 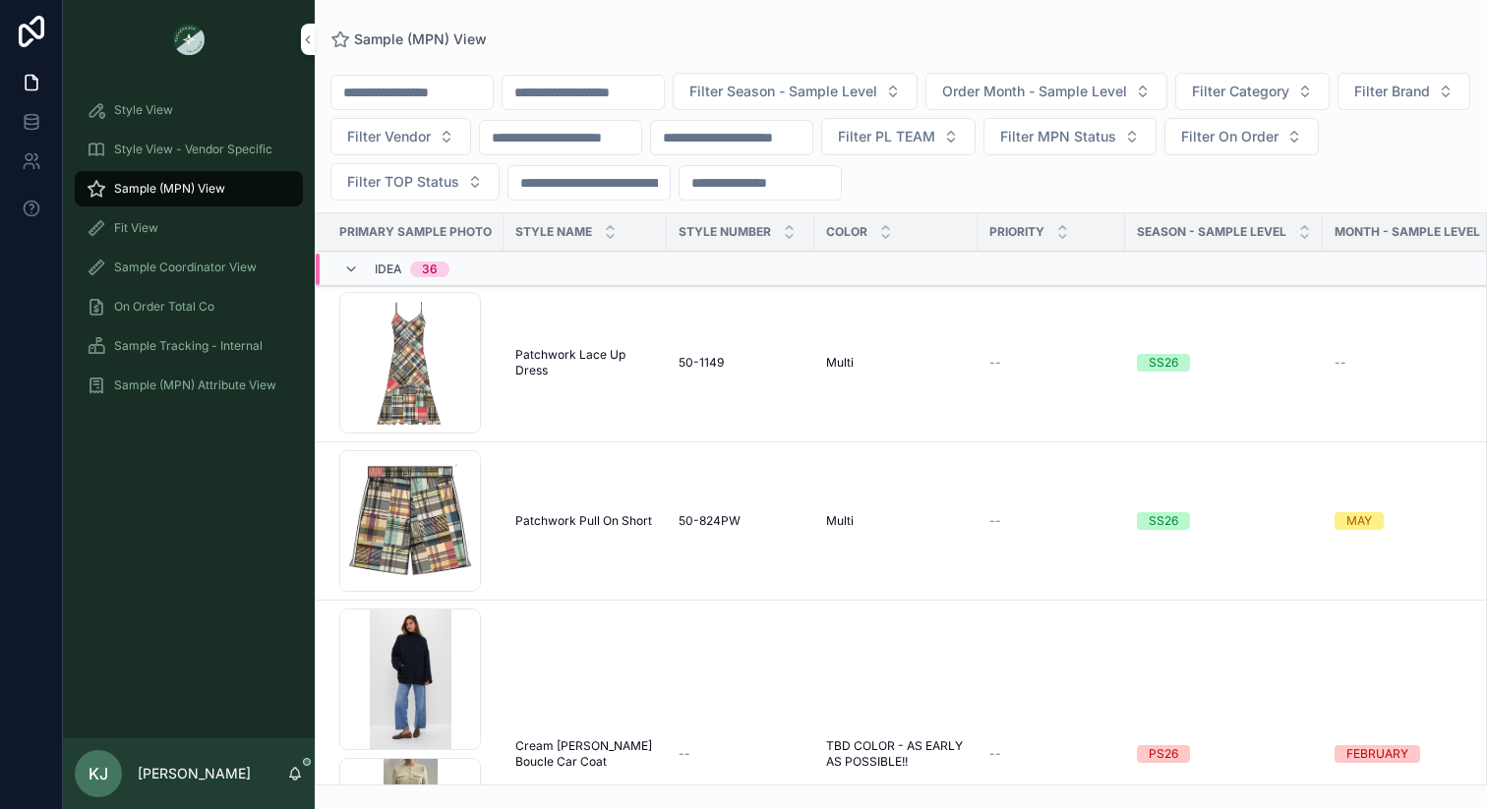 I want to click on span: KJ, so click(x=98, y=774).